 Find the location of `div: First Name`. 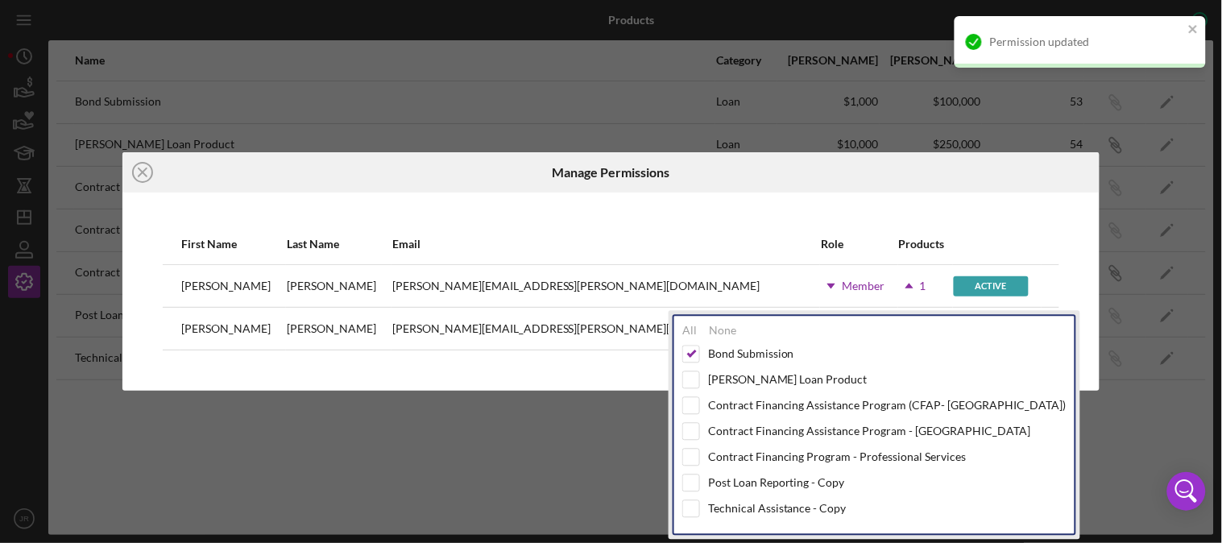

div: First Name is located at coordinates (233, 244).